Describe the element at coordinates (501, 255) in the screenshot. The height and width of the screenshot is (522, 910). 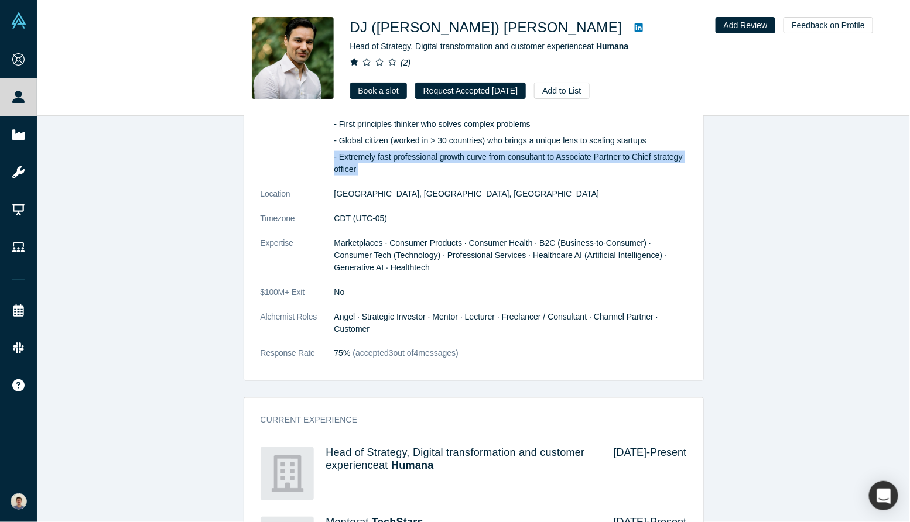
I see `span: Marketplaces · Consumer Products · Consumer Health · B2C (Business-to-Consumer) · Consumer Tech (...` at that location.